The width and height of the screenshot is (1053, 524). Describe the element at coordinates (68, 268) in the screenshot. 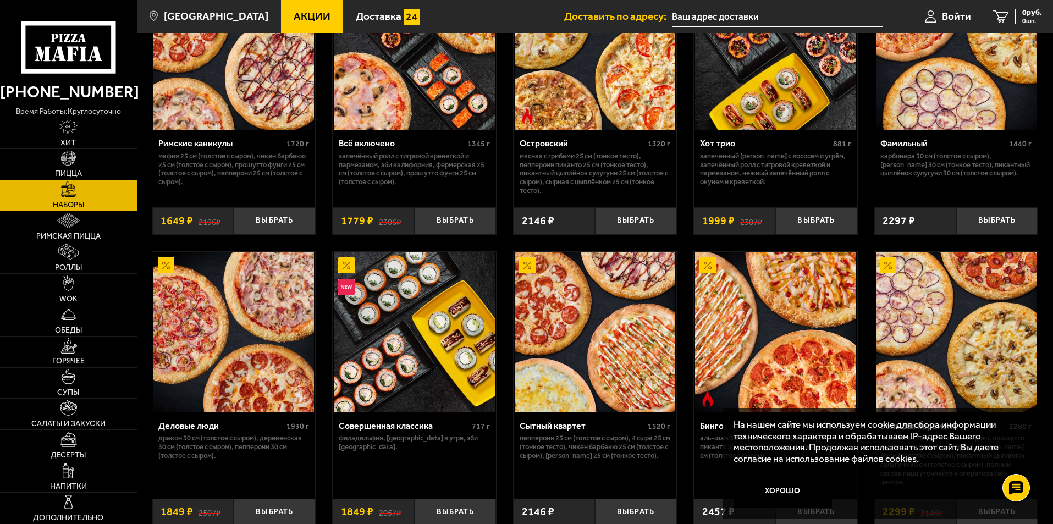

I see `span: Роллы` at that location.